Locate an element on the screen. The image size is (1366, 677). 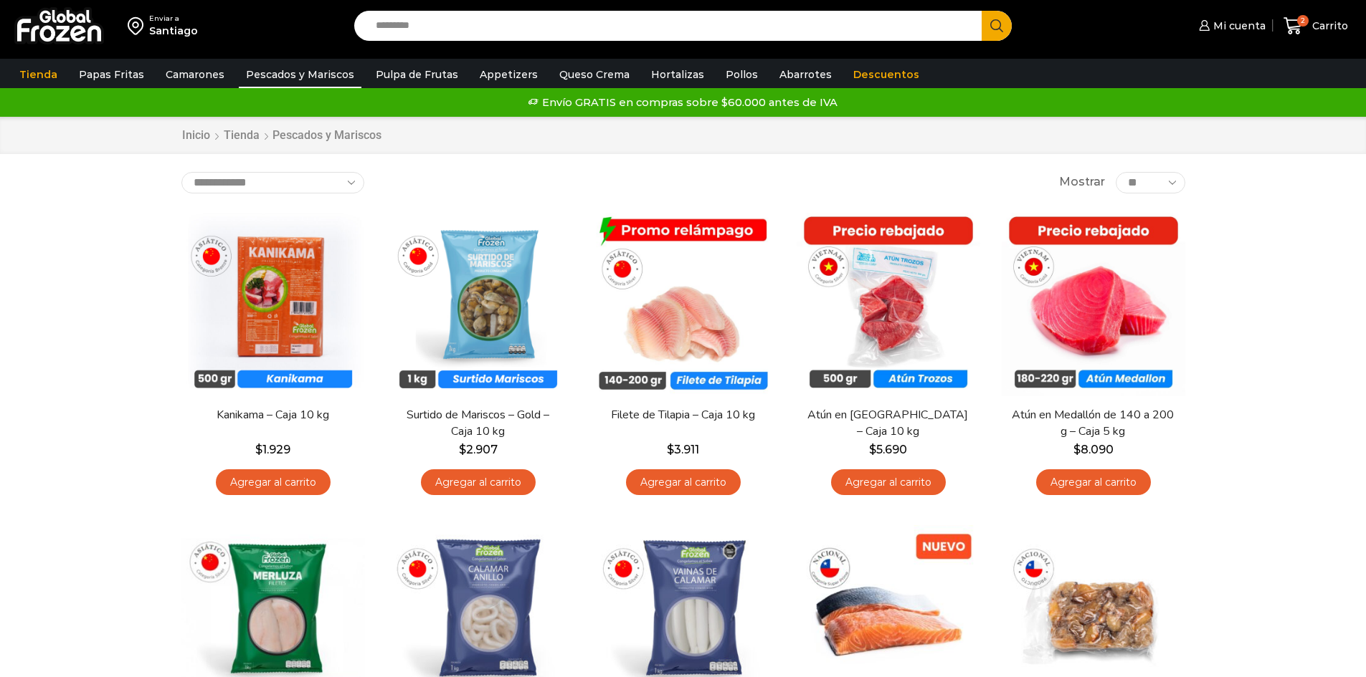
a: Agregar al carrito: “Atún en Trozos - Caja 10 kg” is located at coordinates (888, 482).